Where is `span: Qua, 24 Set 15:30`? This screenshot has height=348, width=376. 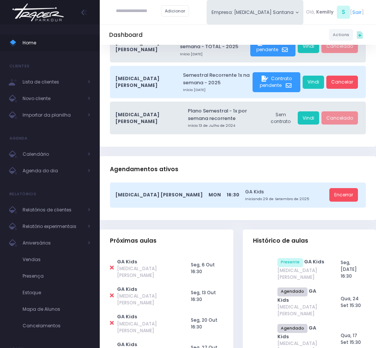 span: Qua, 24 Set 15:30 is located at coordinates (350, 302).